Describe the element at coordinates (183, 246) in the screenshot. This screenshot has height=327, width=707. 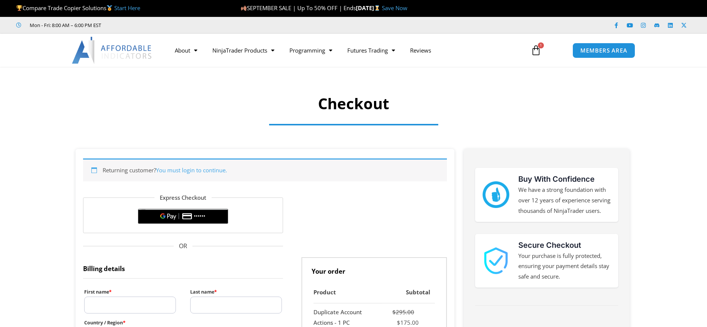
I see `span: OR` at that location.